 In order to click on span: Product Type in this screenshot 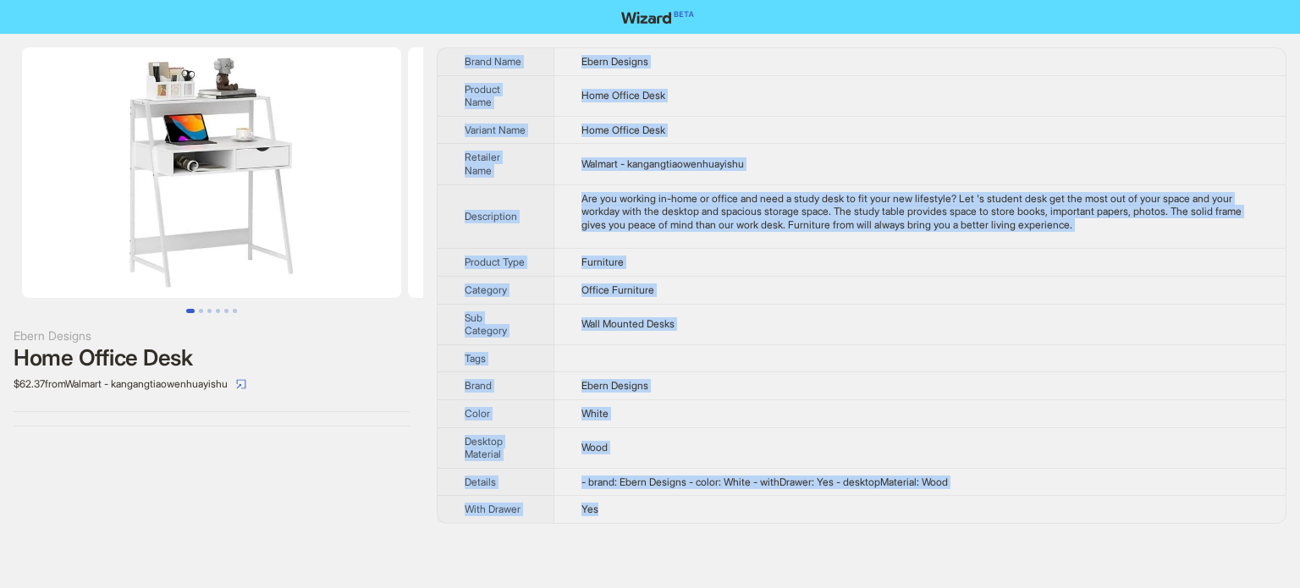, I will do `click(494, 261)`.